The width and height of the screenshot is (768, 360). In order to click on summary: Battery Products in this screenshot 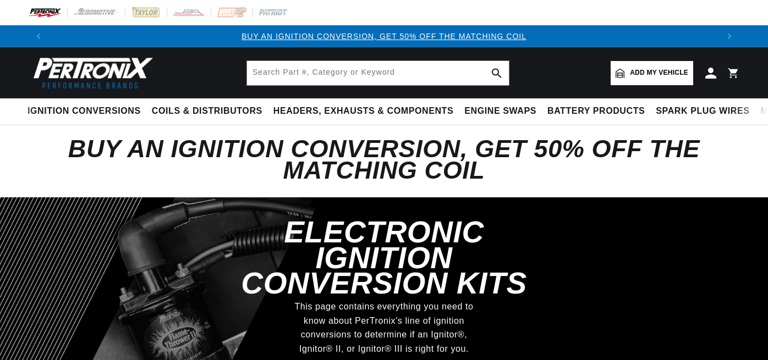, I will do `click(596, 111)`.